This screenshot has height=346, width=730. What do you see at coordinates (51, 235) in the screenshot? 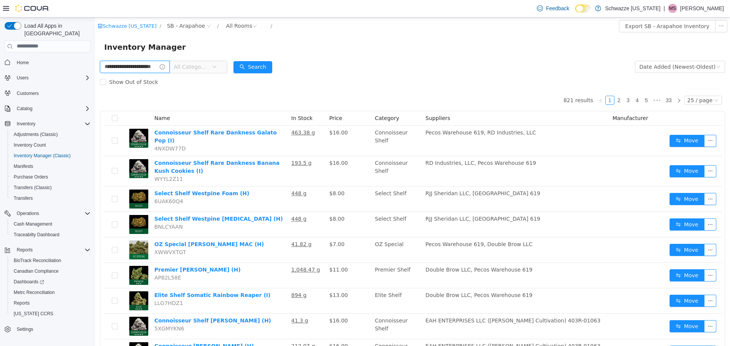
I see `button: Traceabilty Dashboard` at bounding box center [51, 235].